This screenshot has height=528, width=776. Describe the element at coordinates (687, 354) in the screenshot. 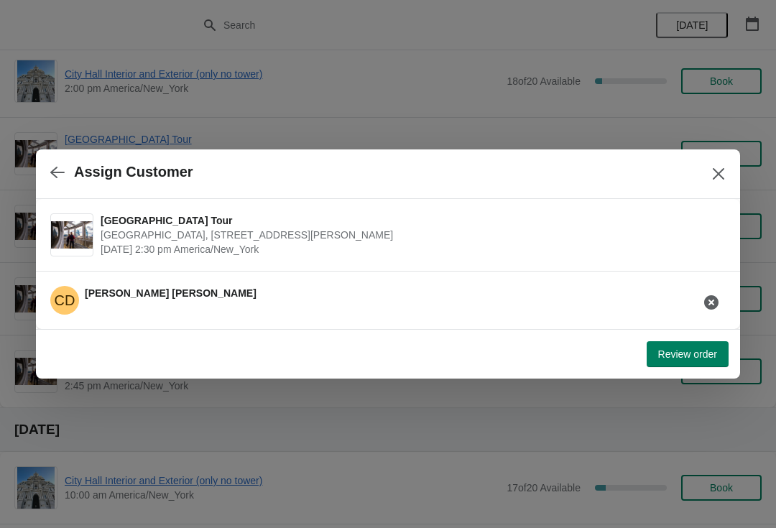

I see `span: Review order` at that location.